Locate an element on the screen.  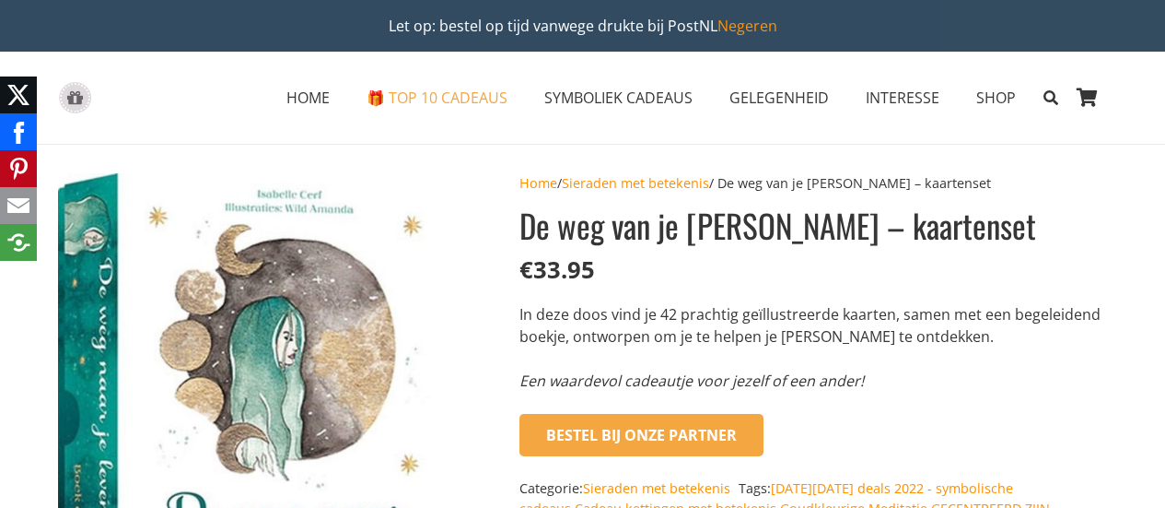
a: SHOPSHOP Menu is located at coordinates (996, 98).